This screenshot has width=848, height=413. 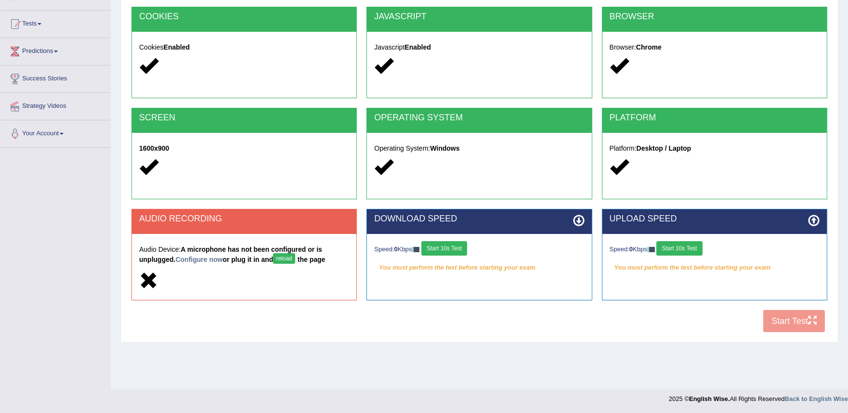 What do you see at coordinates (244, 219) in the screenshot?
I see `h2: AUDIO RECORDING` at bounding box center [244, 219].